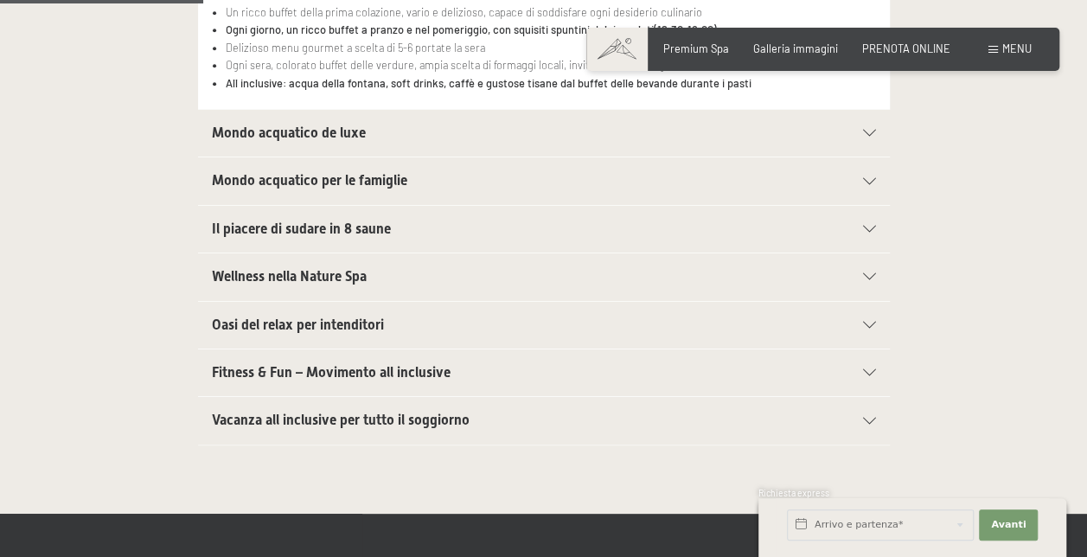 This screenshot has width=1087, height=557. I want to click on span: Richiesta express, so click(794, 493).